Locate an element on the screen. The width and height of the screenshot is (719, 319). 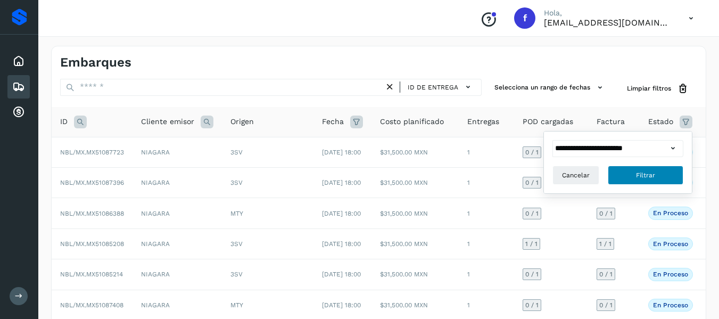
span: Origen is located at coordinates (242, 121).